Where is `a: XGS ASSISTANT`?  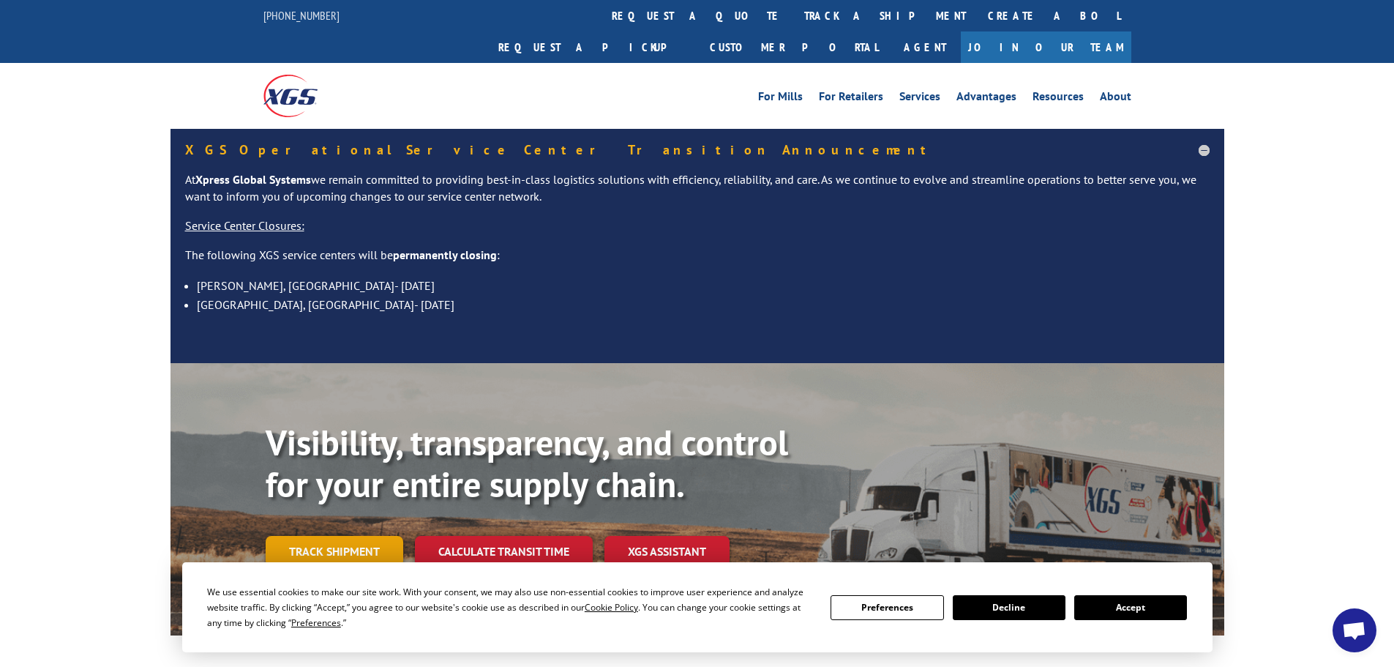 a: XGS ASSISTANT is located at coordinates (667, 551).